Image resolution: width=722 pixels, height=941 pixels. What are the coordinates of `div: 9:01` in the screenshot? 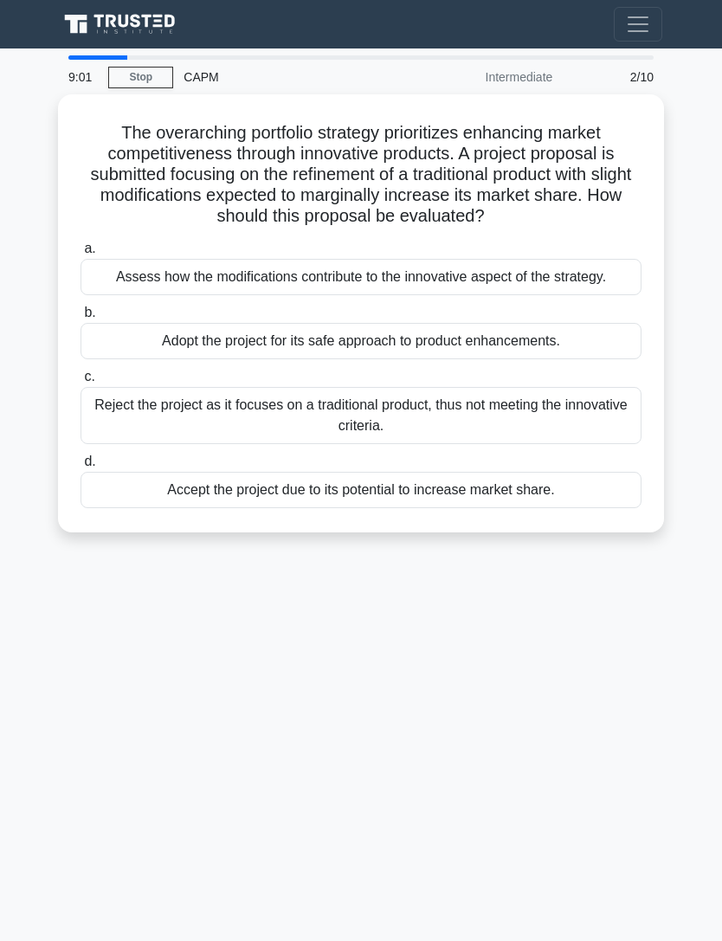 It's located at (83, 77).